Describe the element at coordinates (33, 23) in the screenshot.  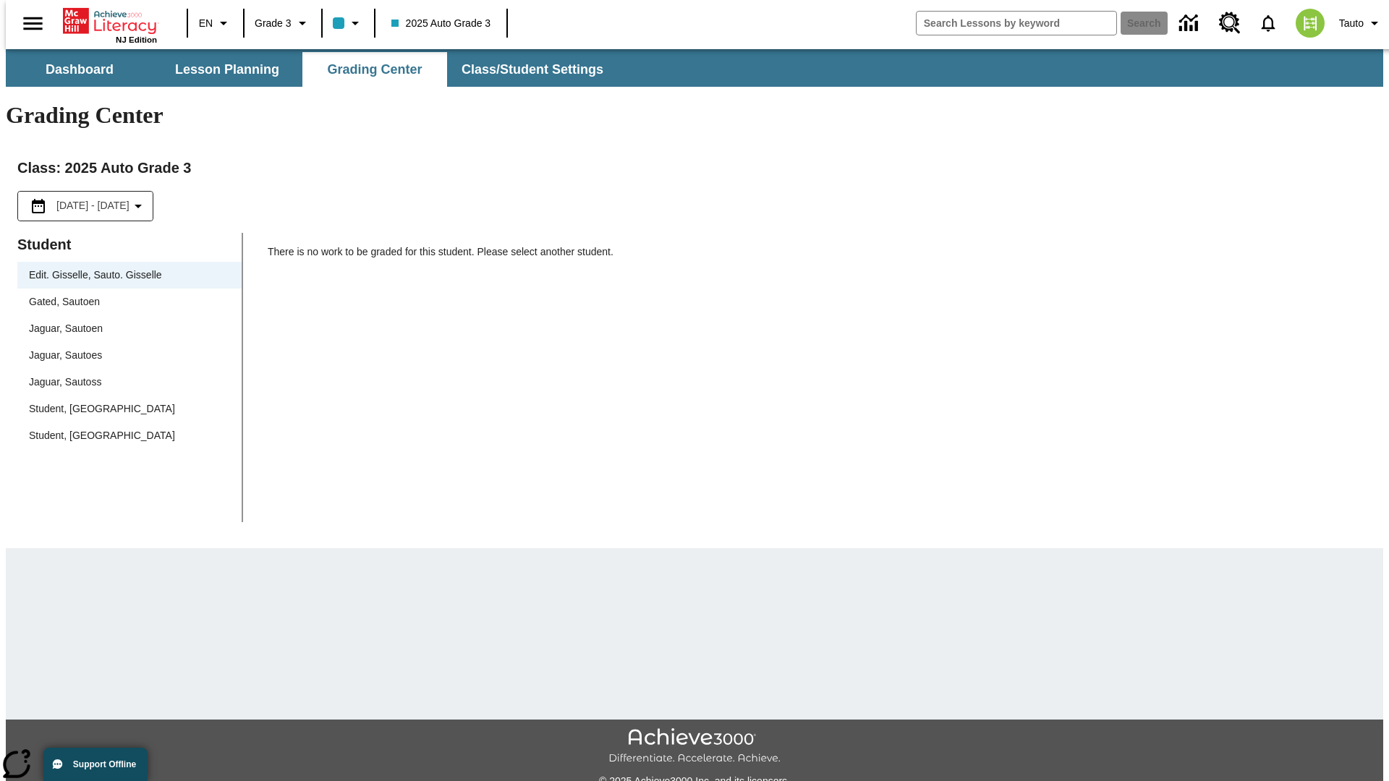
I see `button: Open side menu` at that location.